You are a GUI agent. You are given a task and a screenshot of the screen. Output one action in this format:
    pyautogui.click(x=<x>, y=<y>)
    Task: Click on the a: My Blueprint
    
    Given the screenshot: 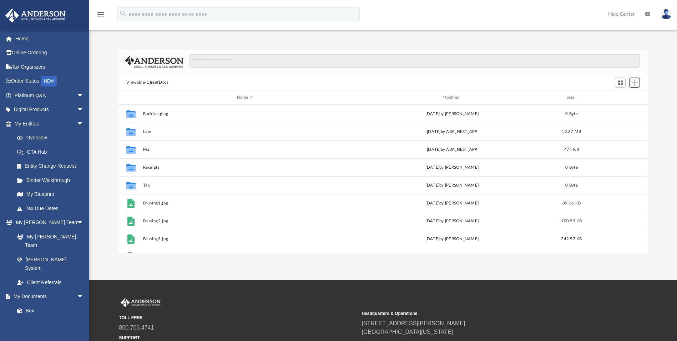 What is the action you would take?
    pyautogui.click(x=50, y=194)
    